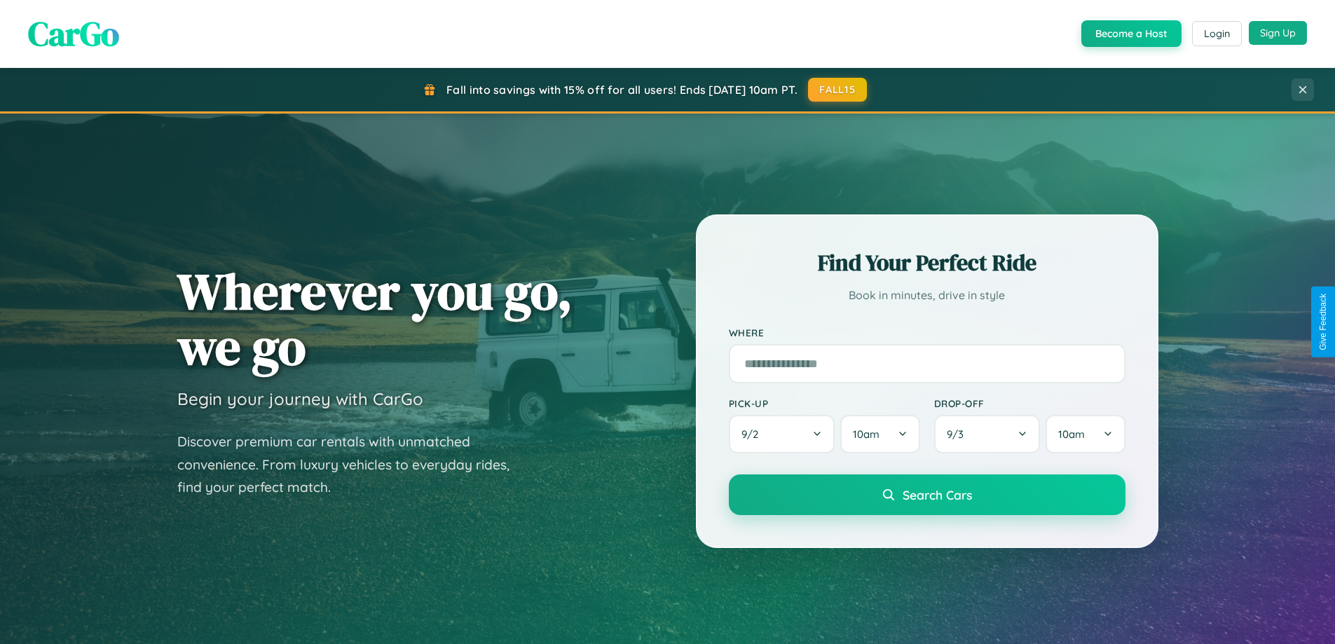 The image size is (1335, 644). Describe the element at coordinates (353, 465) in the screenshot. I see `p: Discover premium car rentals with unmatched convenience. From luxury vehicles to everyday rides, ...` at that location.